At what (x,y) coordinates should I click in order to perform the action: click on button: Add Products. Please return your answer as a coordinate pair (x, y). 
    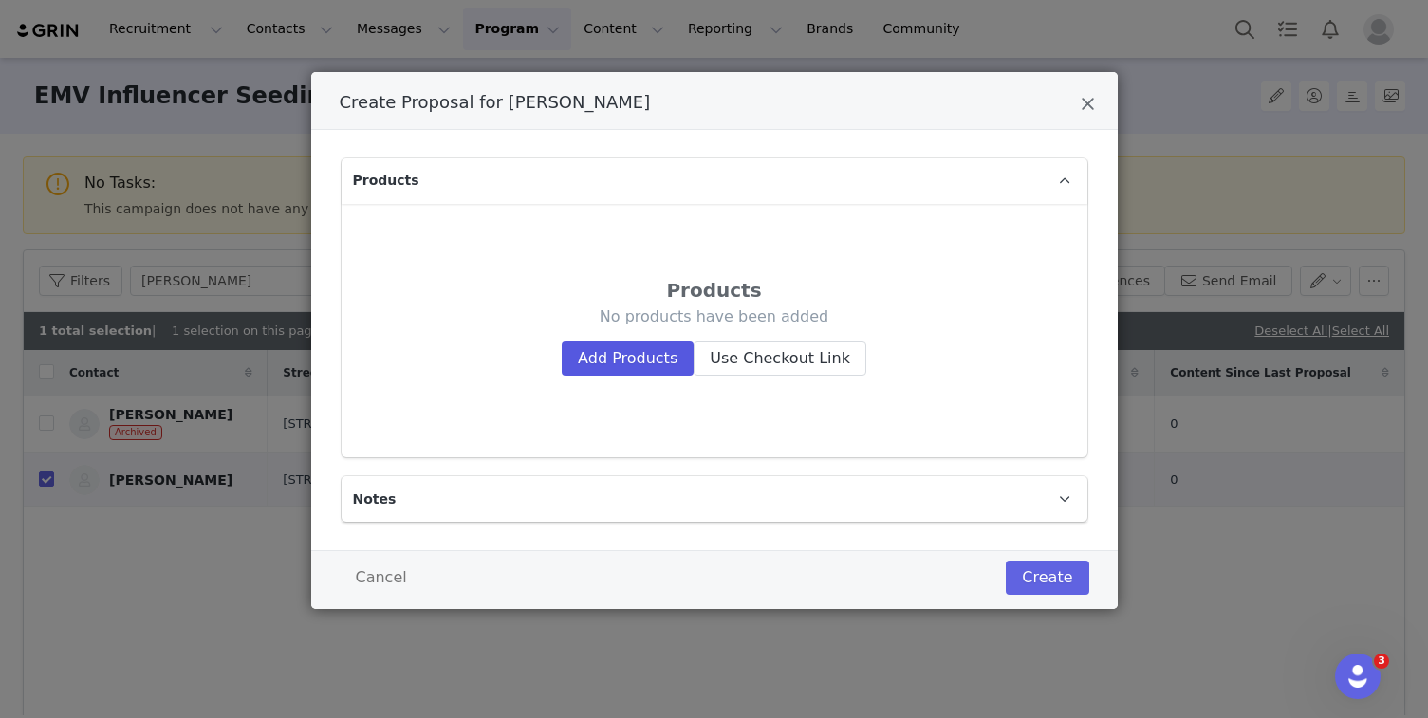
    Looking at the image, I should click on (627, 359).